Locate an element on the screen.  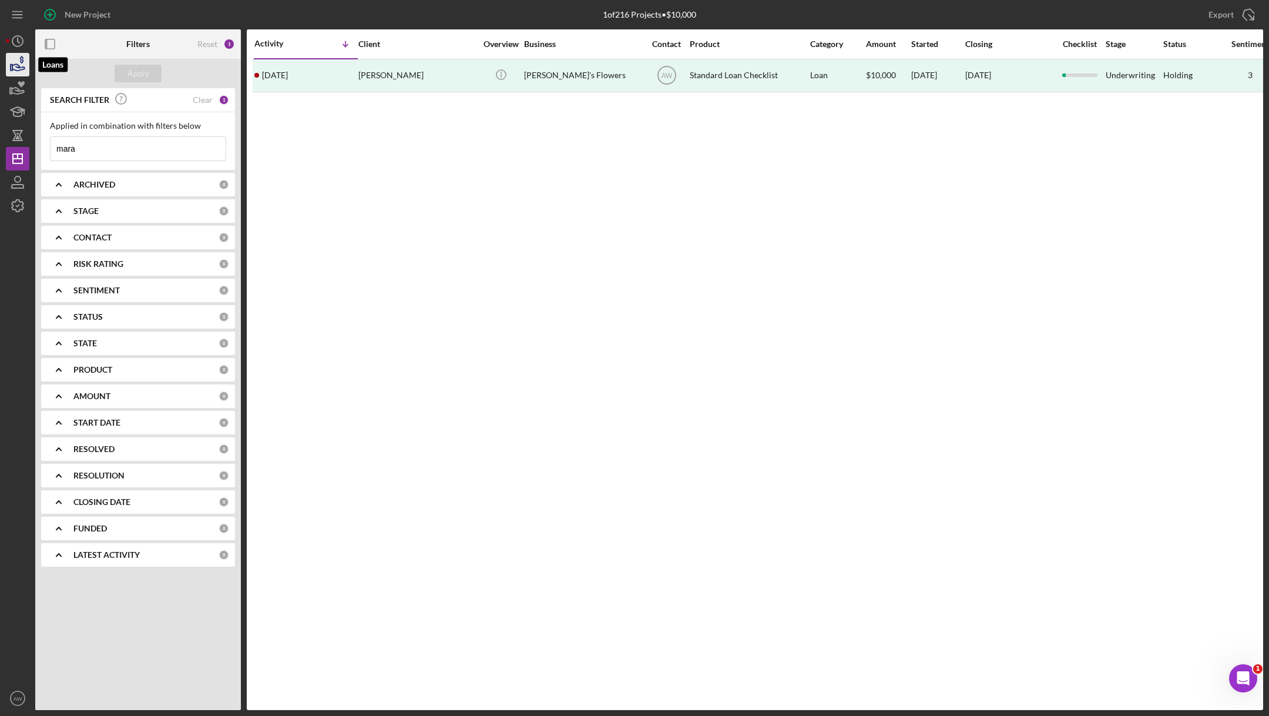
div: 1 of 216 Projects • $10,000 is located at coordinates (649, 15).